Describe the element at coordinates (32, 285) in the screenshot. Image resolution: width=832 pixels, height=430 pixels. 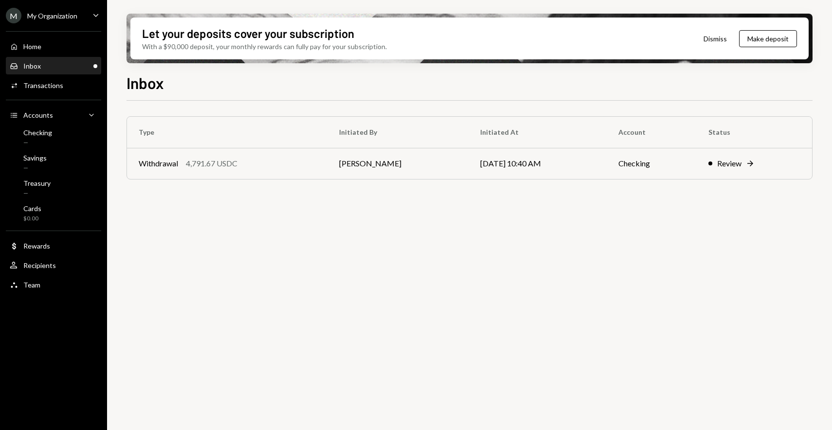
I see `div: Team` at that location.